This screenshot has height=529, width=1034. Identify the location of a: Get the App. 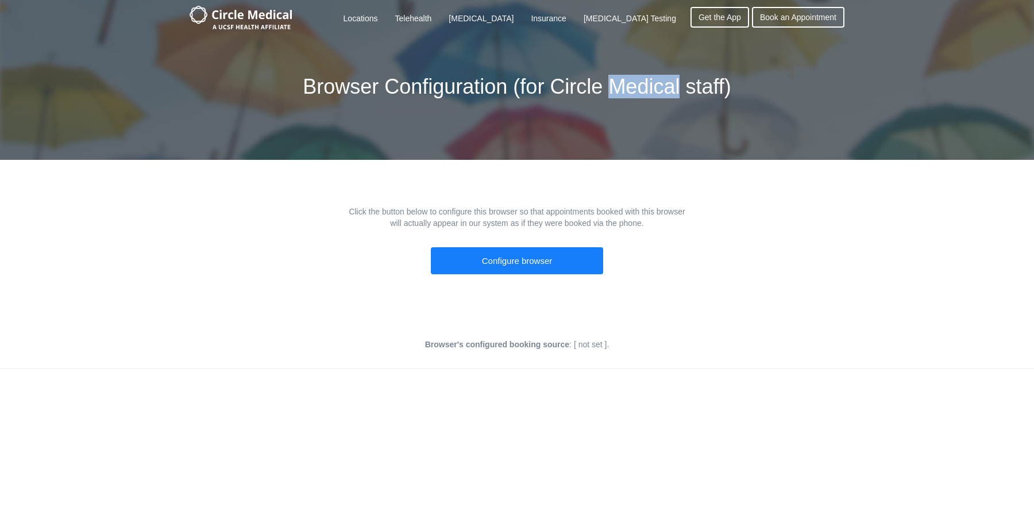
(720, 17).